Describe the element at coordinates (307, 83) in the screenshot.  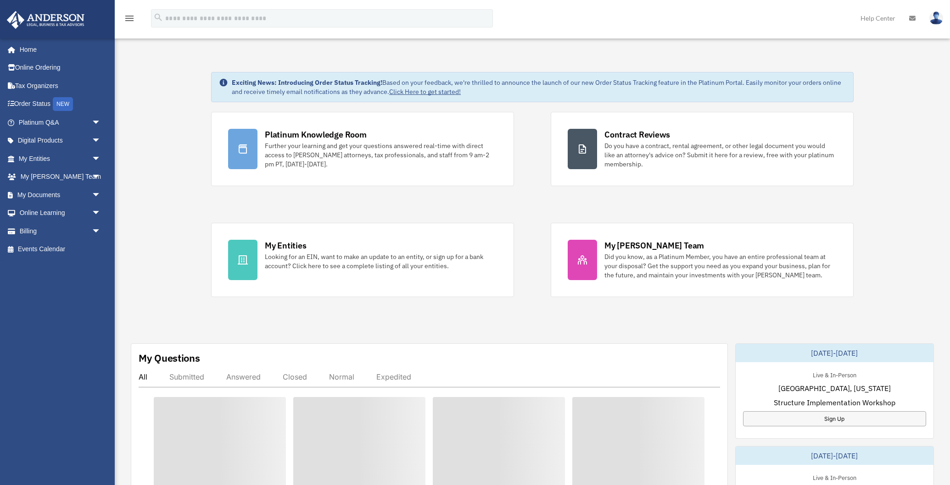
I see `strong: Exciting News: Introducing Order Status Tracking!` at that location.